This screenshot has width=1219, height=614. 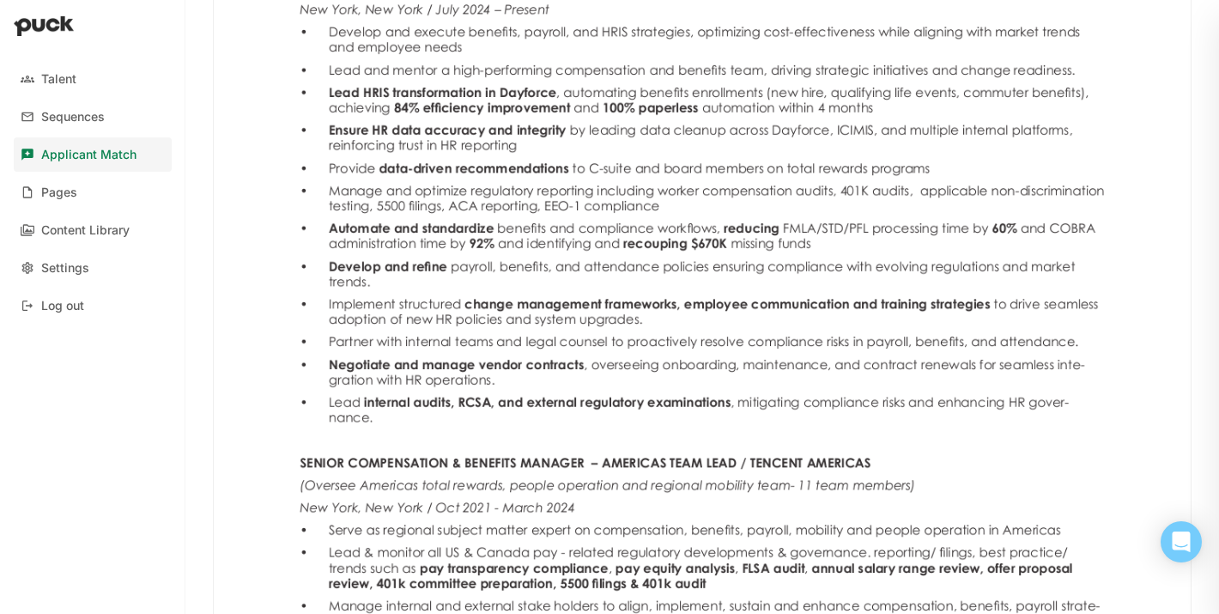 What do you see at coordinates (93, 117) in the screenshot?
I see `a: Sequences` at bounding box center [93, 117].